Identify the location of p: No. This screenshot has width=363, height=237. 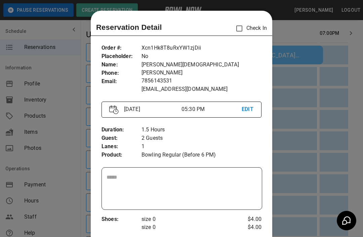
(201, 56).